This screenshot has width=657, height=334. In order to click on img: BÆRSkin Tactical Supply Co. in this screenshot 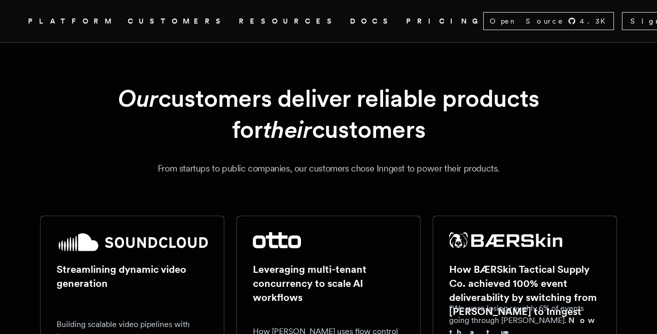, I will do `click(506, 240)`.